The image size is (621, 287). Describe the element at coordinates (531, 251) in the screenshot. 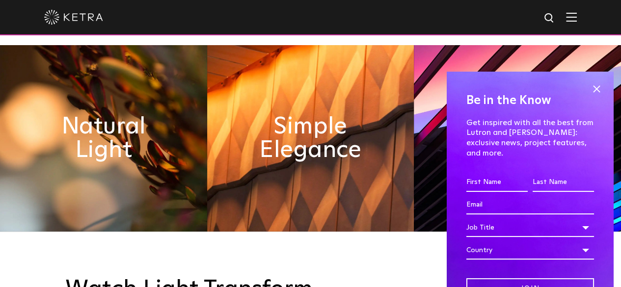

I see `div: Country` at that location.